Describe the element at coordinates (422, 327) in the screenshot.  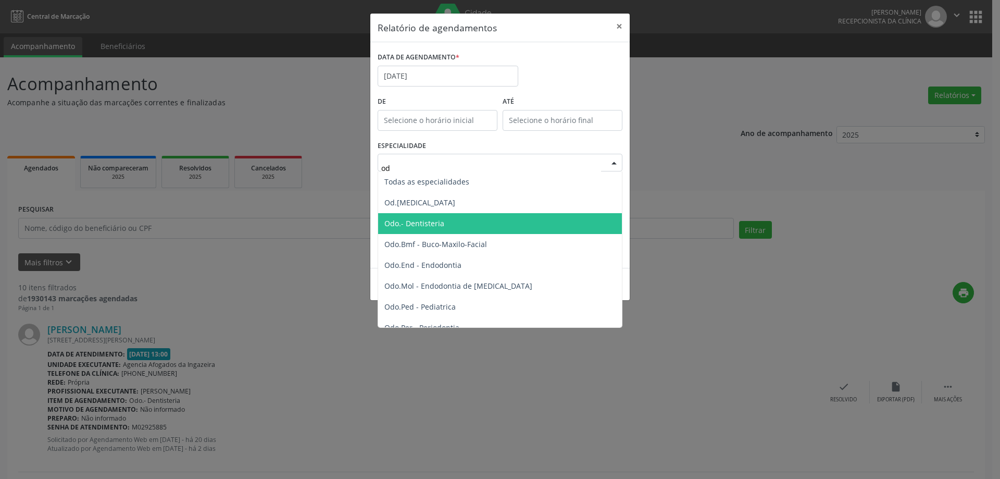
I see `span: Odo.Per - Periodontia` at that location.